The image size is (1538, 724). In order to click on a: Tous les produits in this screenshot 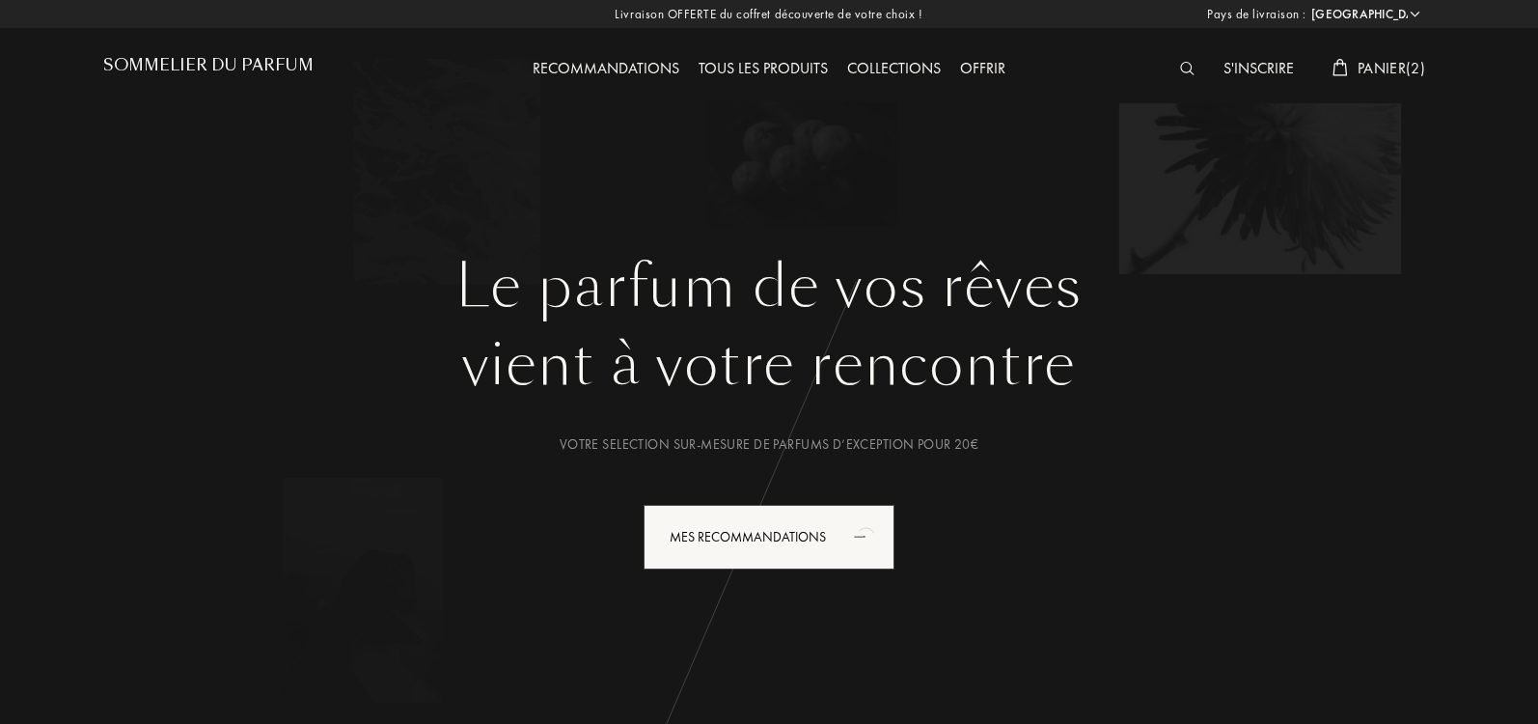, I will do `click(763, 68)`.